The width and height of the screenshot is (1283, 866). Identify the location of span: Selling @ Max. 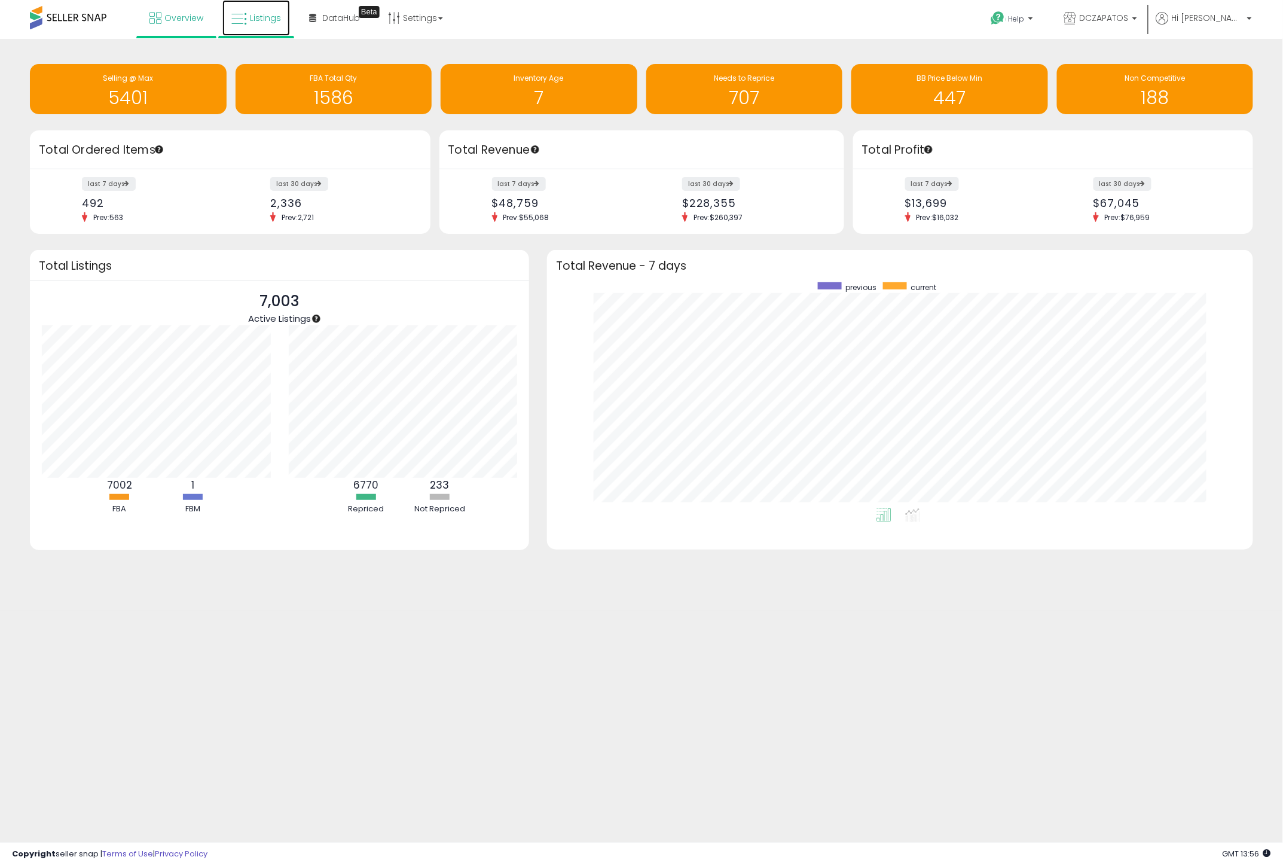
(128, 78).